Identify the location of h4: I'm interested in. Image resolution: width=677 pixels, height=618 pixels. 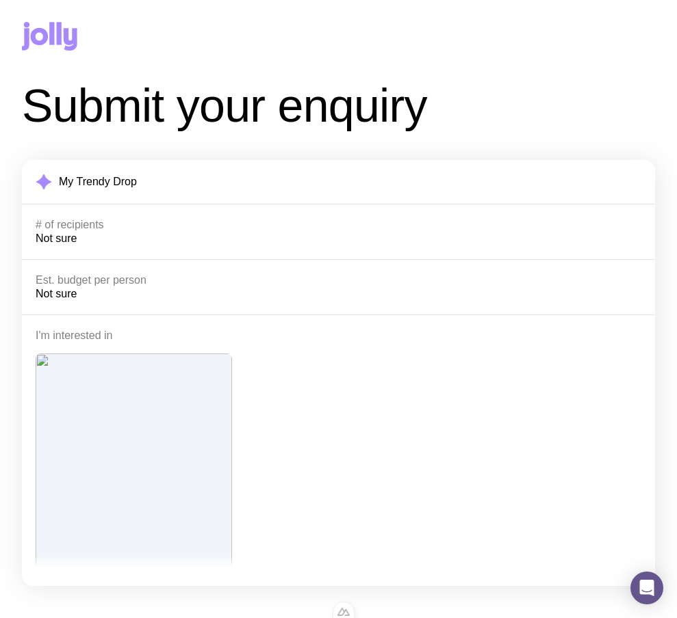
(338, 336).